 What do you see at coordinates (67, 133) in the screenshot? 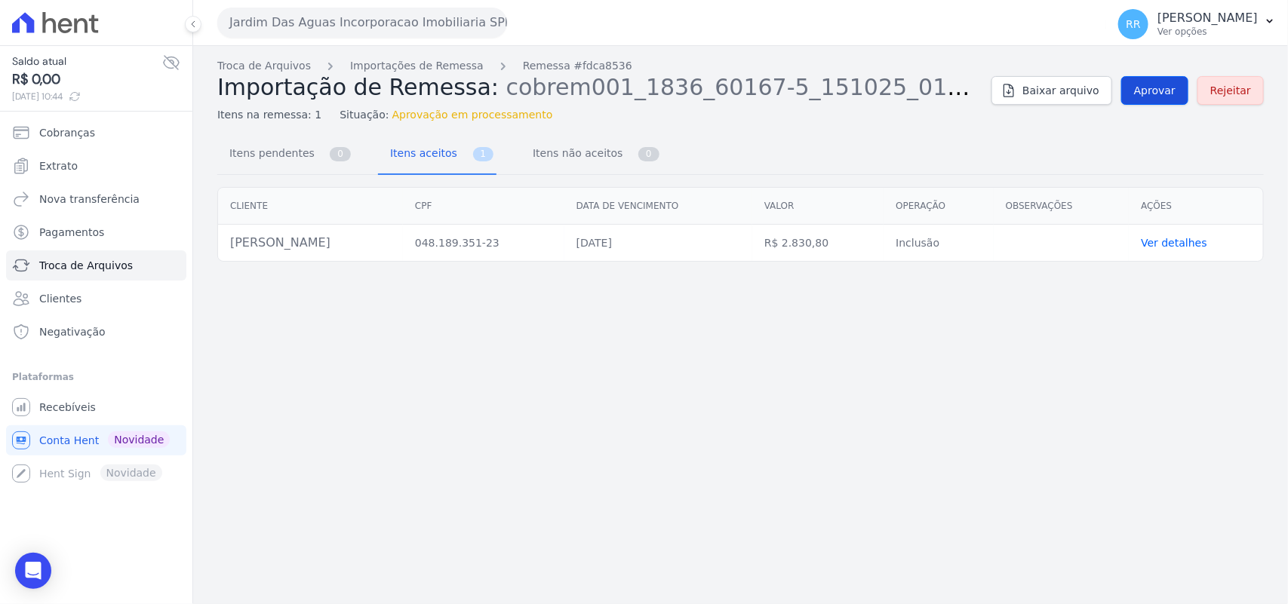
I see `span: Cobranças` at bounding box center [67, 133].